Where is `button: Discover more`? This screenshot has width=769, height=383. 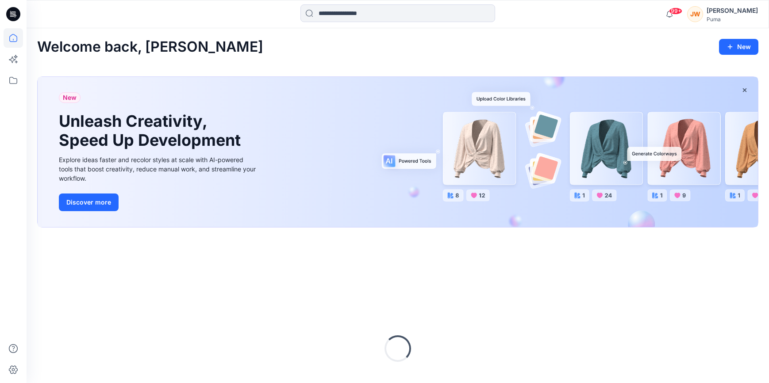 button: Discover more is located at coordinates (88, 203).